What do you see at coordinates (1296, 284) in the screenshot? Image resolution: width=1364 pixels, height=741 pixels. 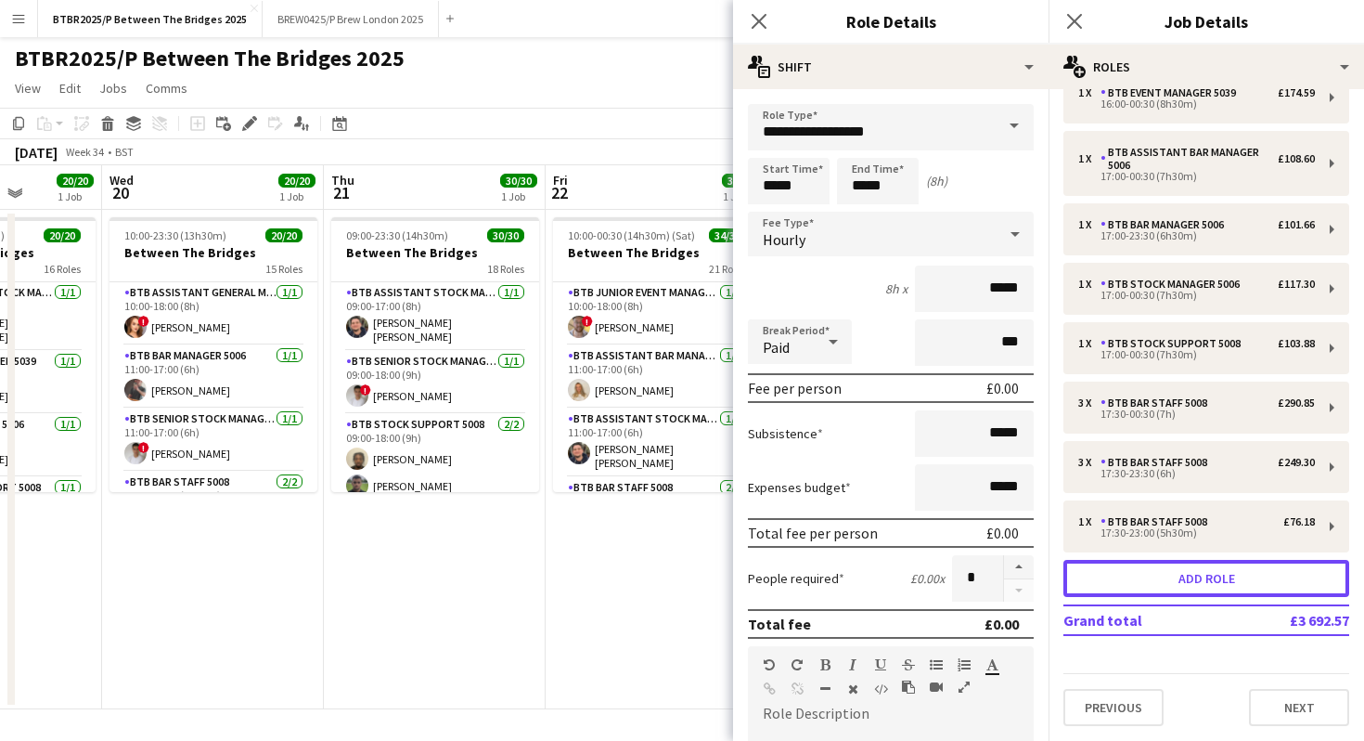 I see `div: £117.30` at bounding box center [1296, 284].